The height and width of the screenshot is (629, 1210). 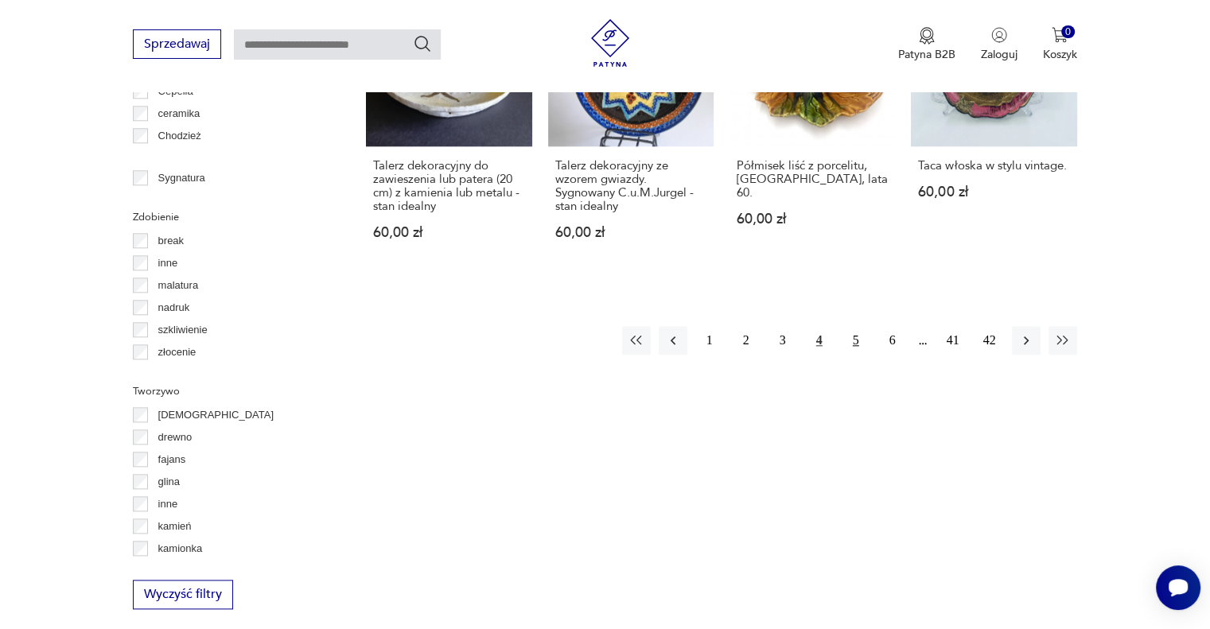 What do you see at coordinates (178, 286) in the screenshot?
I see `p: malatura` at bounding box center [178, 286].